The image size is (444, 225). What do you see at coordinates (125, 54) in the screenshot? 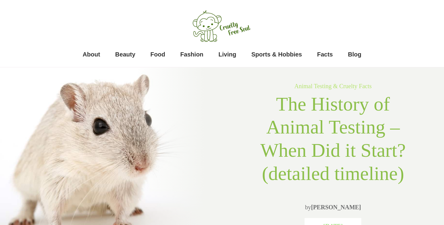
I see `a: Beauty` at bounding box center [125, 54].